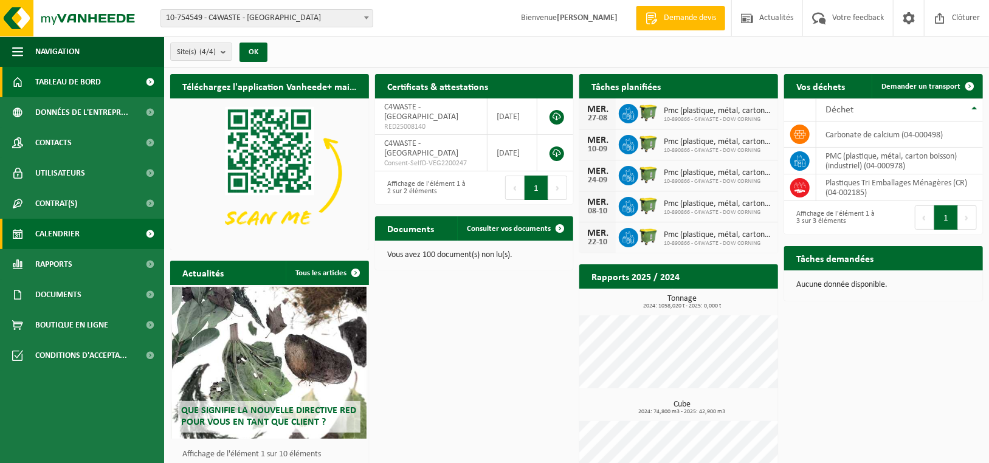  What do you see at coordinates (680, 18) in the screenshot?
I see `a: Demande devis` at bounding box center [680, 18].